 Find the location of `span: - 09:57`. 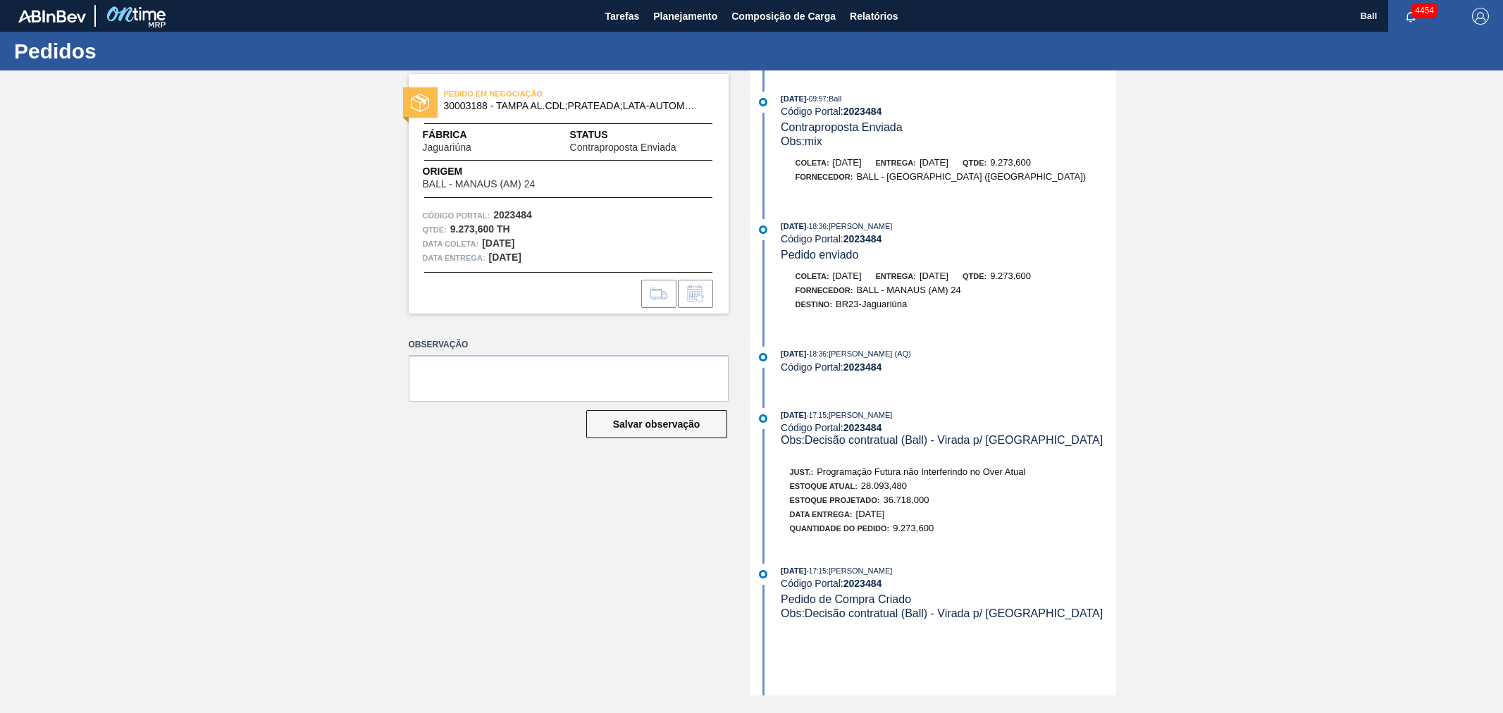

span: - 09:57 is located at coordinates (817, 99).